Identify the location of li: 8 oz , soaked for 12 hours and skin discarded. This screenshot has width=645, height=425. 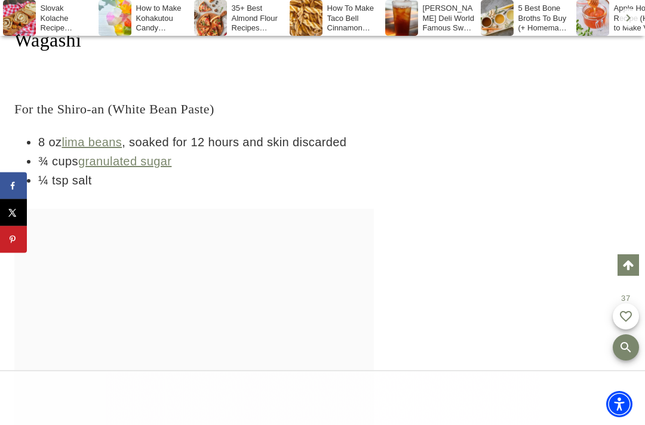
(206, 142).